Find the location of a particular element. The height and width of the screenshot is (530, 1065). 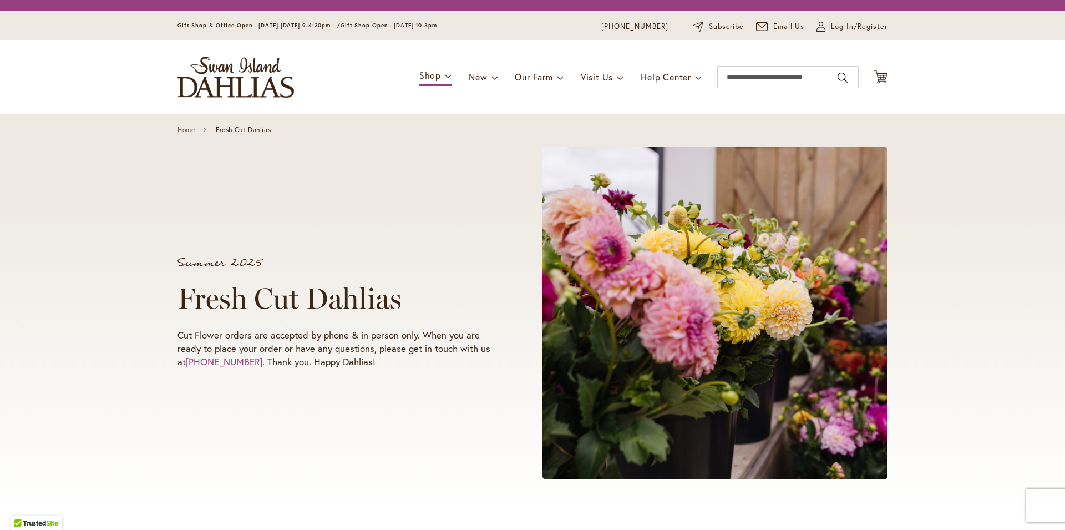

button: Search is located at coordinates (843, 78).